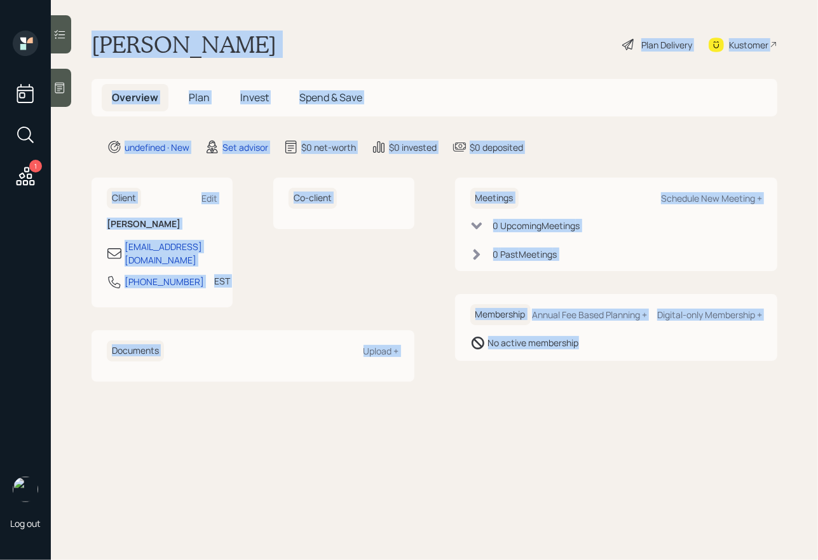 This screenshot has height=560, width=818. What do you see at coordinates (254, 97) in the screenshot?
I see `span: Invest` at bounding box center [254, 97].